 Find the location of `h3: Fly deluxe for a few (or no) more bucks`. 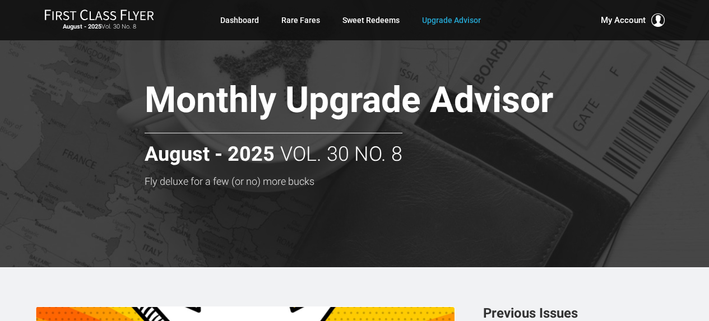

h3: Fly deluxe for a few (or no) more bucks is located at coordinates (381, 181).